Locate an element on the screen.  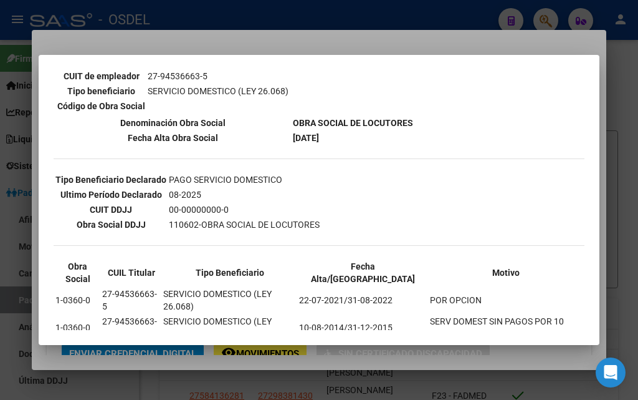
th: CUIT de empleador is located at coordinates (101, 76).